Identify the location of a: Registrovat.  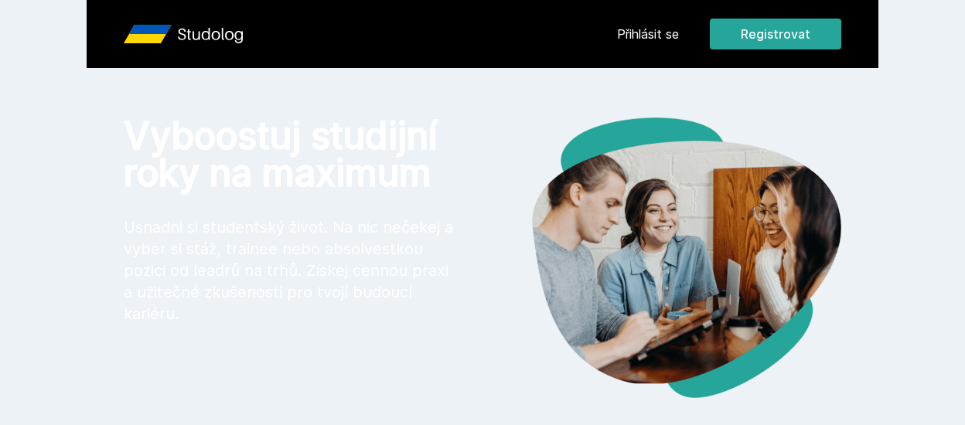
(776, 34).